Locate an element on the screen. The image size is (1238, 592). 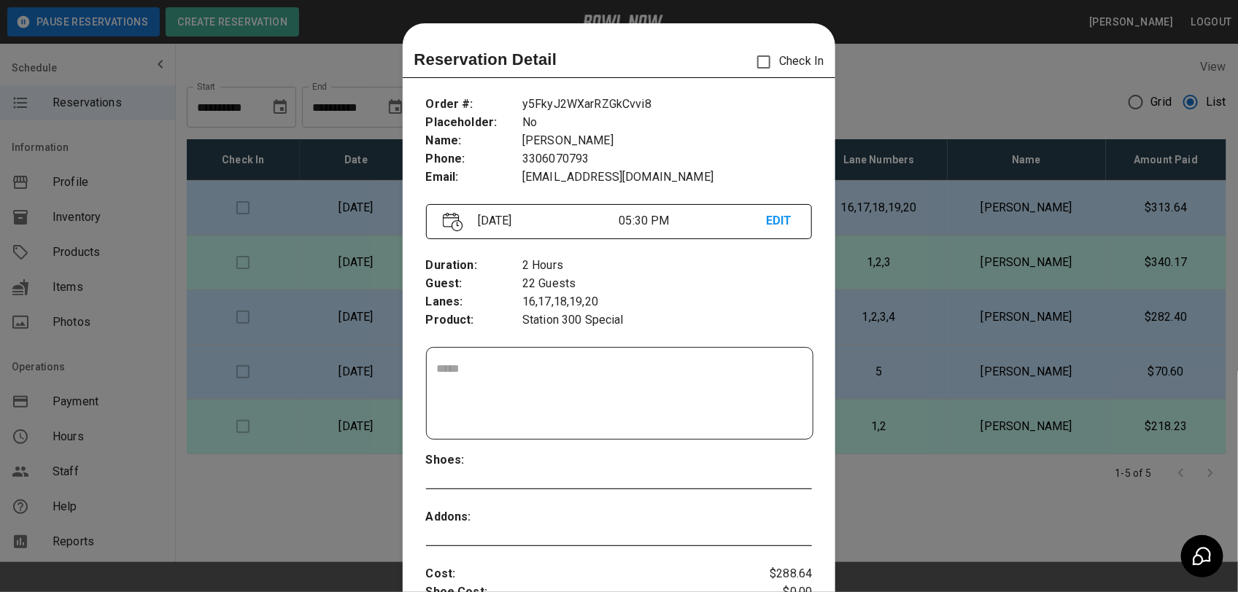
img: Vector is located at coordinates (453, 222).